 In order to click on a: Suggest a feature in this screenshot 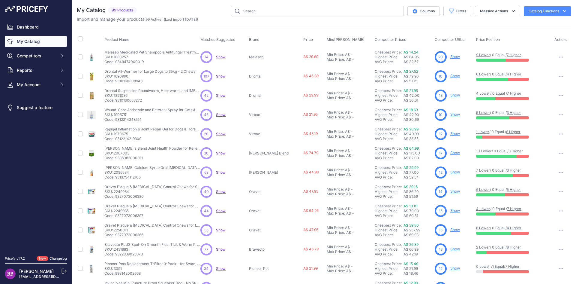, I will do `click(36, 107)`.